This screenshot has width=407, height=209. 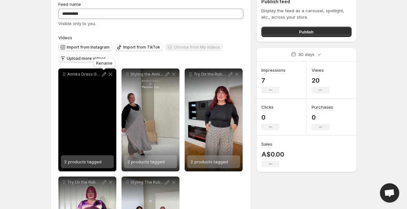 What do you see at coordinates (87, 120) in the screenshot?
I see `div: Annika Dress Geo_Reese Shirt Black_Styling broll_Simone_TOS2 products tagged` at bounding box center [87, 120].